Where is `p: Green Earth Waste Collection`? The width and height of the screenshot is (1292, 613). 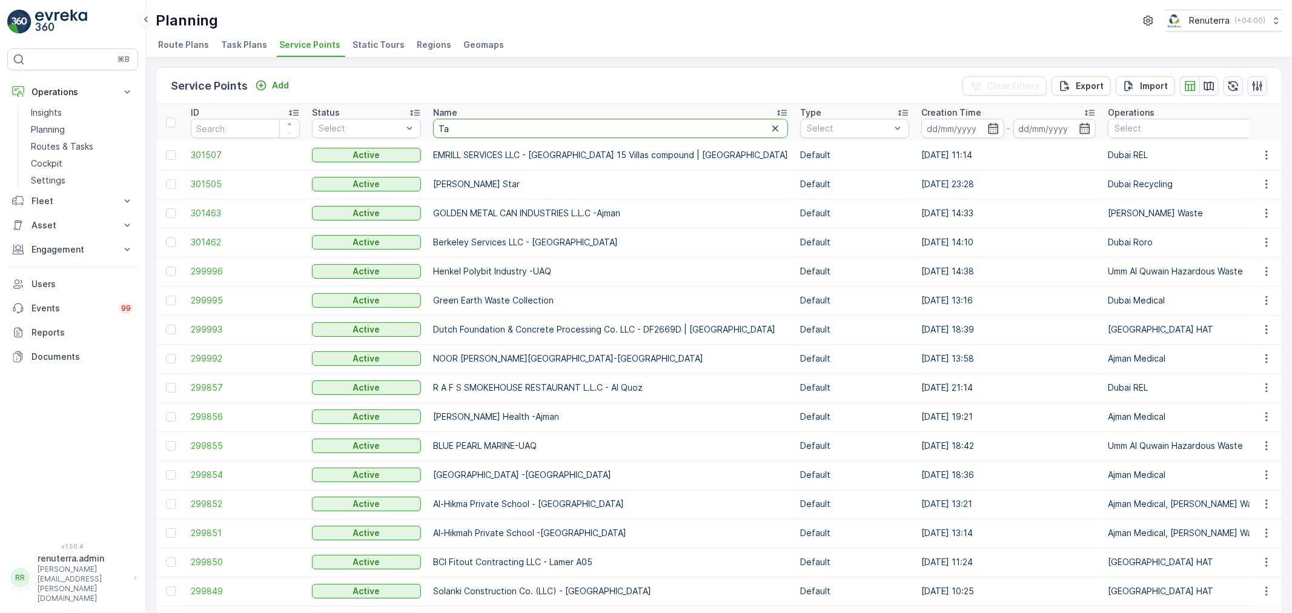 p: Green Earth Waste Collection is located at coordinates (611, 300).